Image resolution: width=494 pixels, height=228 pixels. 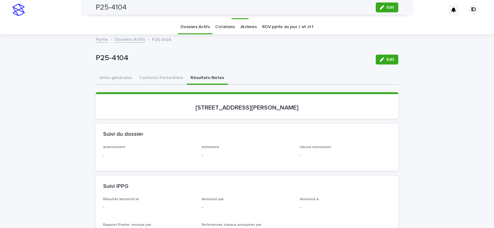 I want to click on div: ID, so click(x=474, y=10).